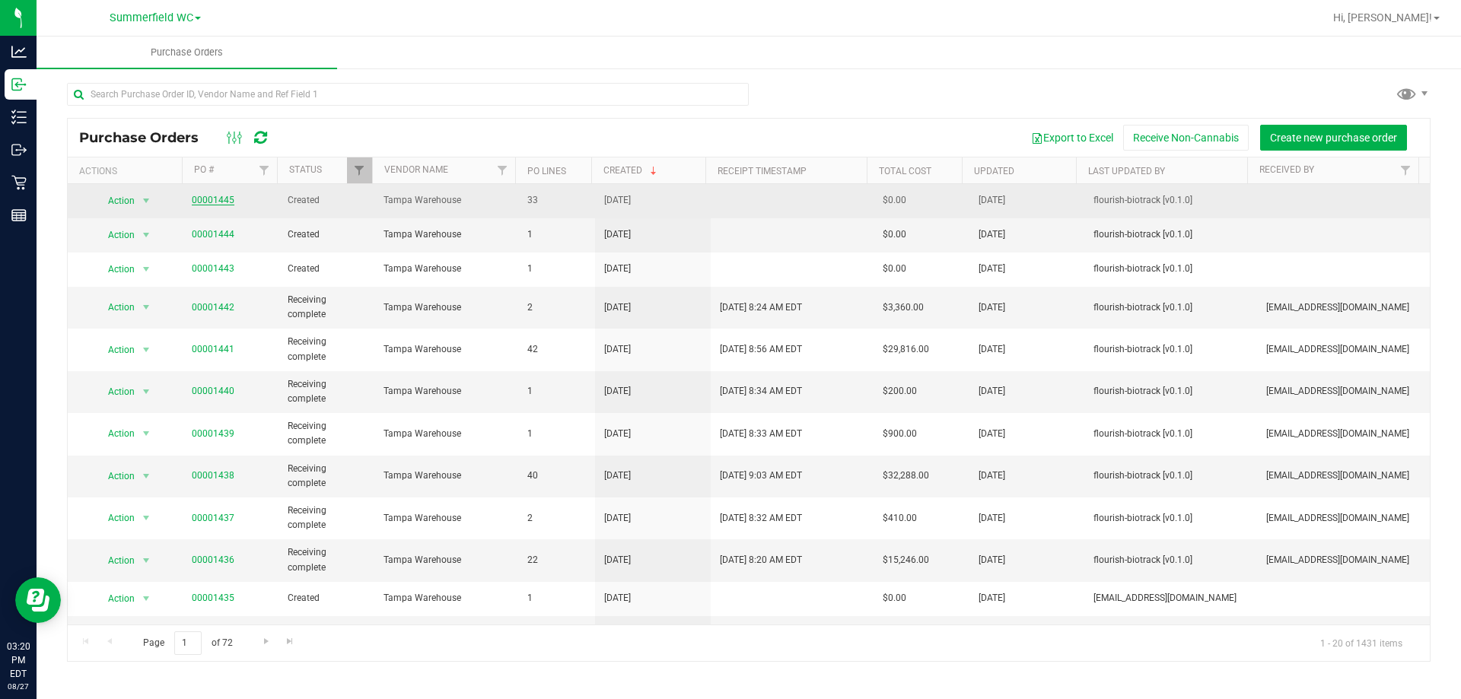 The width and height of the screenshot is (1461, 699). Describe the element at coordinates (19, 183) in the screenshot. I see `inline-svg: Retail` at that location.